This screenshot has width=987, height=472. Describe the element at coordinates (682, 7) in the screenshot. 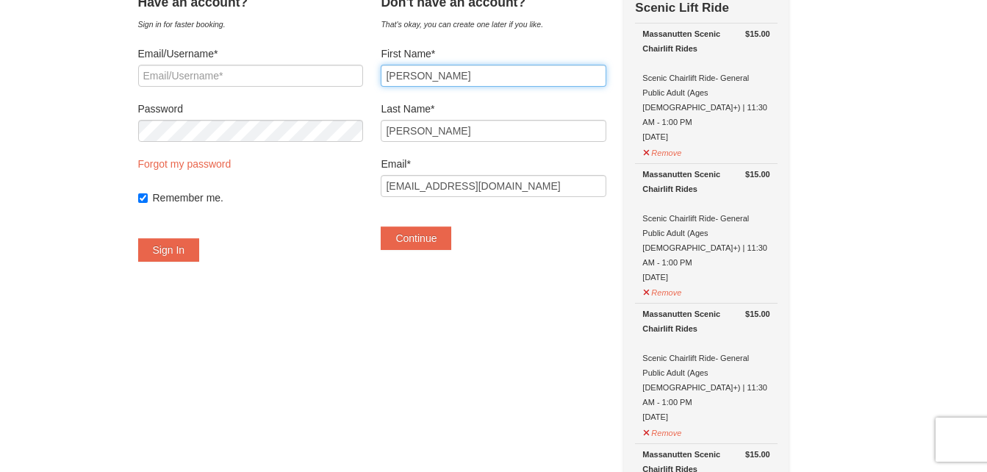

I see `strong: Scenic Lift Ride` at that location.